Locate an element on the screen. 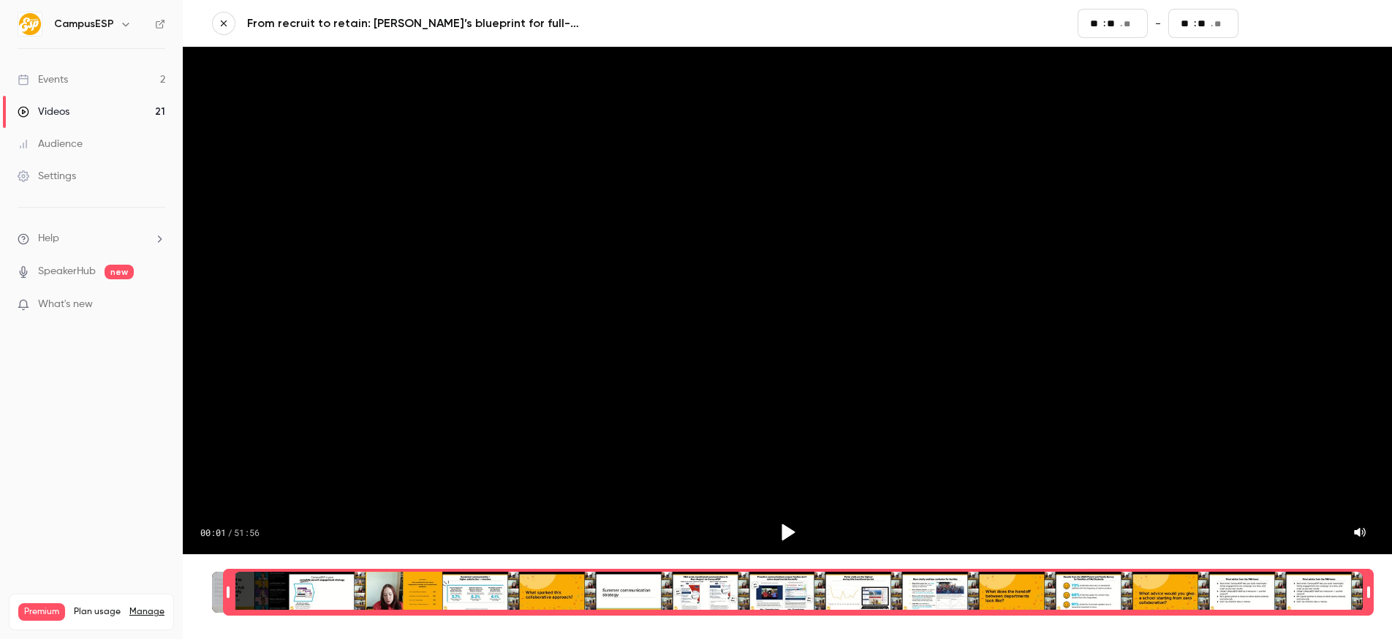 This screenshot has height=639, width=1392. span: What's new is located at coordinates (65, 304).